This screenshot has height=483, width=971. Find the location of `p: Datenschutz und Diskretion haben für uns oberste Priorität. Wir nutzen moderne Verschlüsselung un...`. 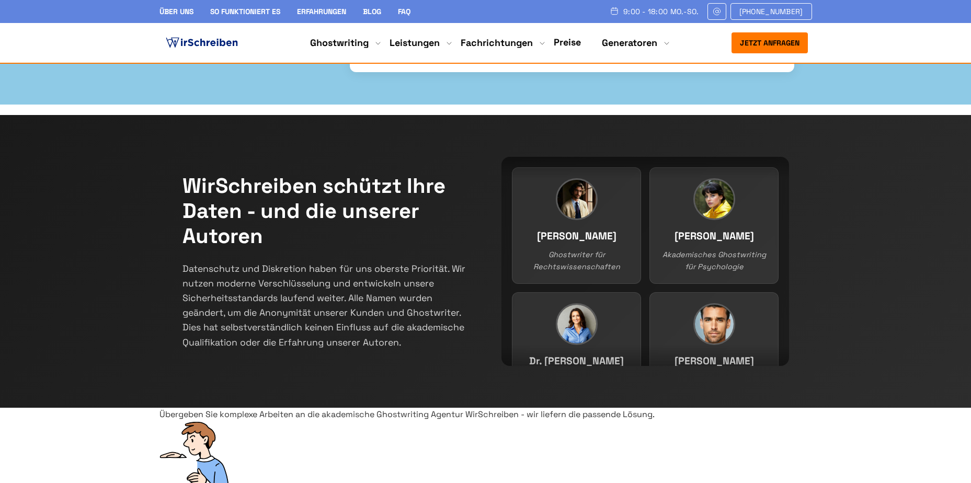

p: Datenschutz und Diskretion haben für uns oberste Priorität. Wir nutzen moderne Verschlüsselung un... is located at coordinates (326, 305).